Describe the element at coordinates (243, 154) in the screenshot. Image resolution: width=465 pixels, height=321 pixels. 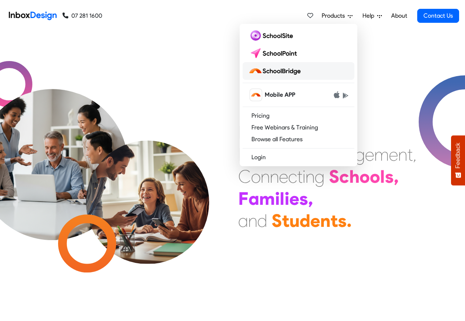
I see `div: E` at that location.